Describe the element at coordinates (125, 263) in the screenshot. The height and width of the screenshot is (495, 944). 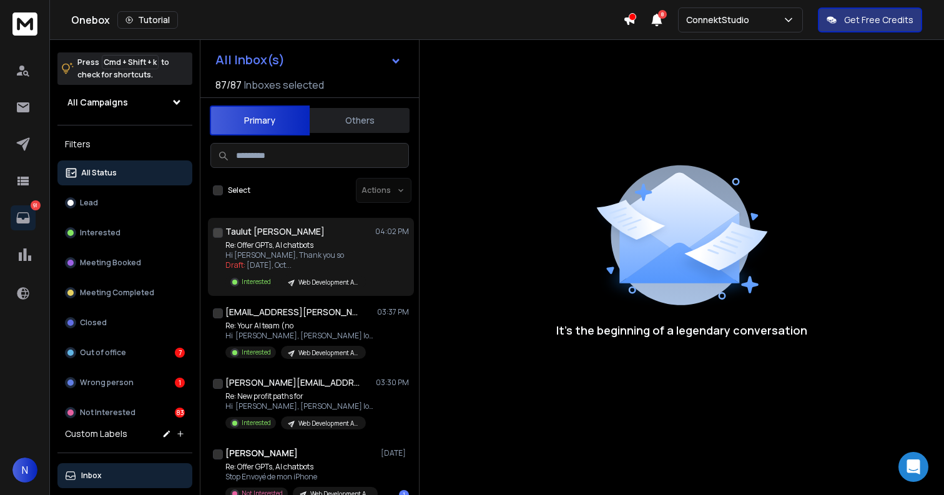
I see `button: Meeting Booked` at that location.